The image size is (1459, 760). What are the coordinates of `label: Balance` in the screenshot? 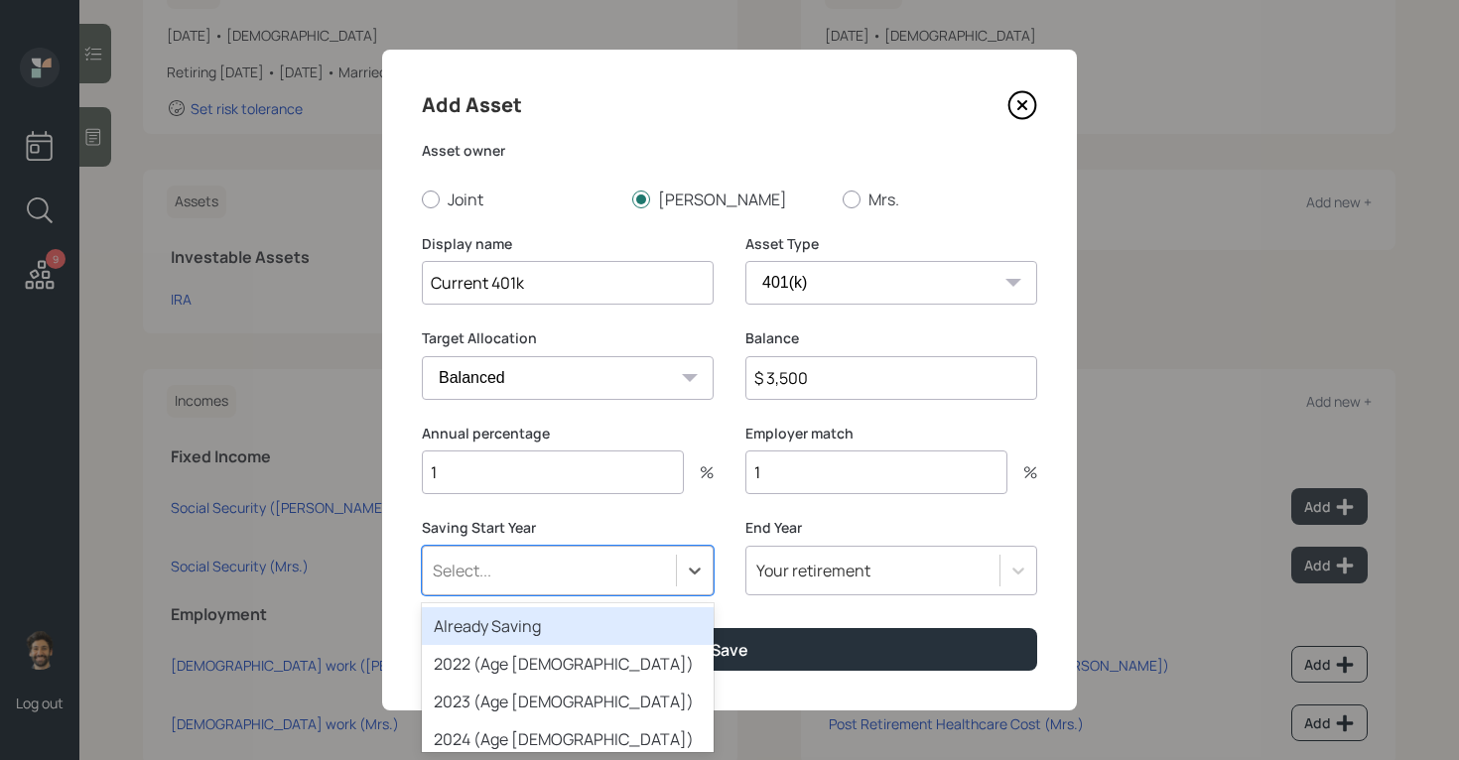 It's located at (891, 339).